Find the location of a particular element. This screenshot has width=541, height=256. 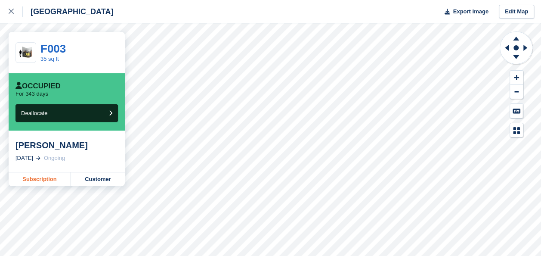

button: Map Legend is located at coordinates (517, 130).